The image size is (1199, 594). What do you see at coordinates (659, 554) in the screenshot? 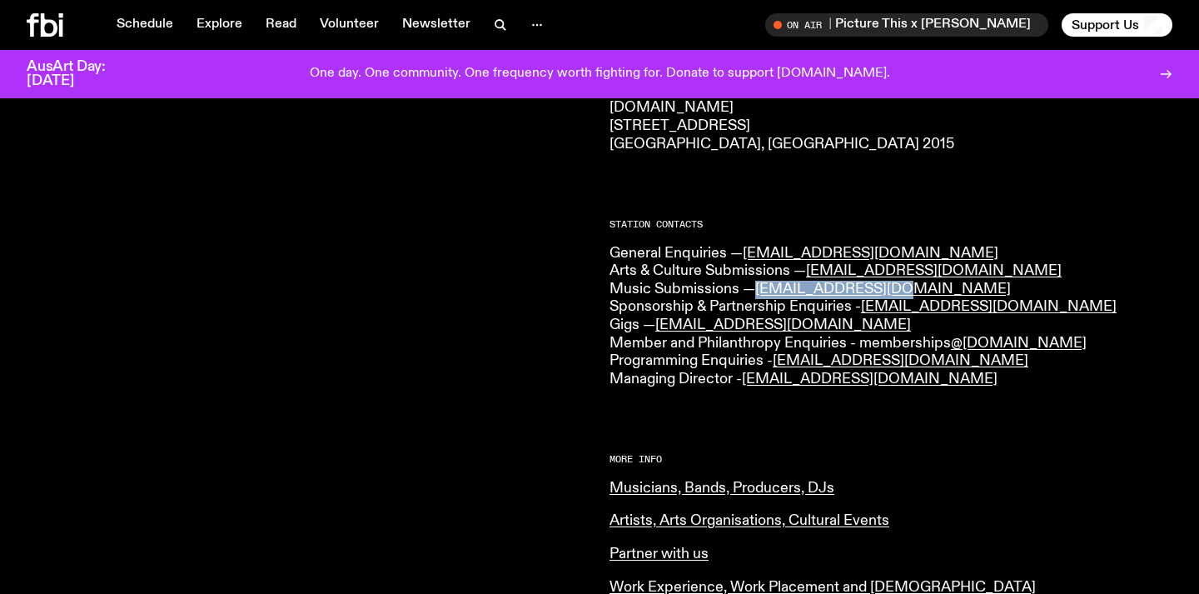
I see `a: Partner with us` at bounding box center [659, 554].